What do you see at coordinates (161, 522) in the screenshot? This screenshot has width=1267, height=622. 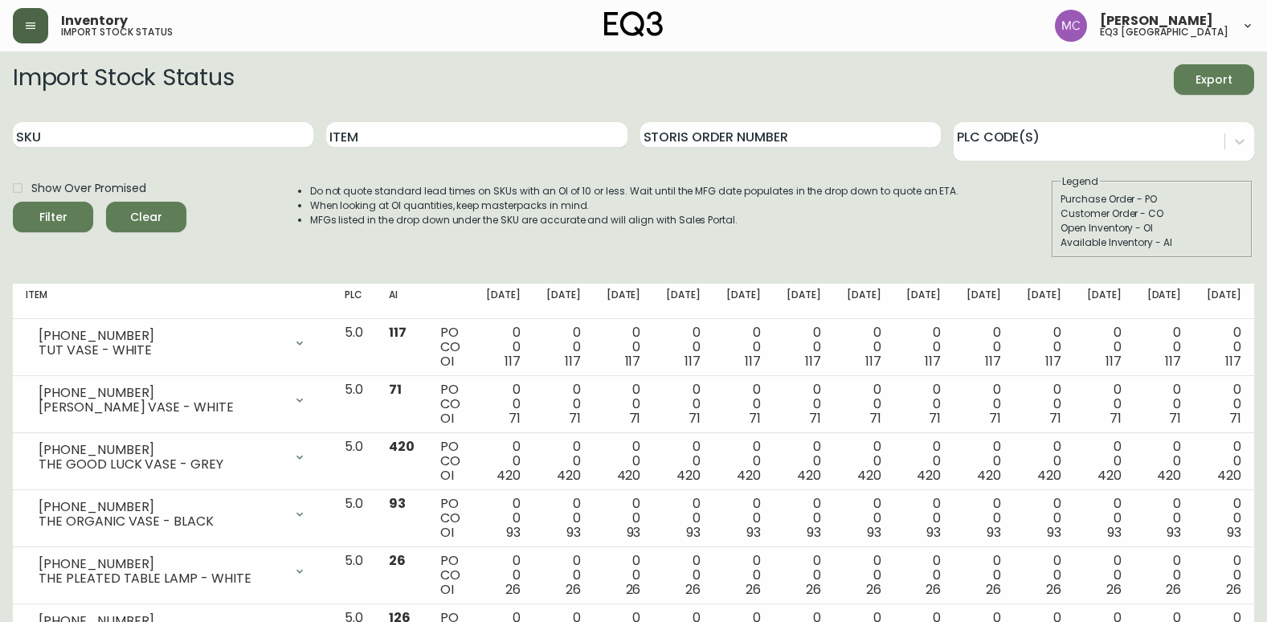 I see `div: THE ORGANIC VASE - BLACK` at bounding box center [161, 522].